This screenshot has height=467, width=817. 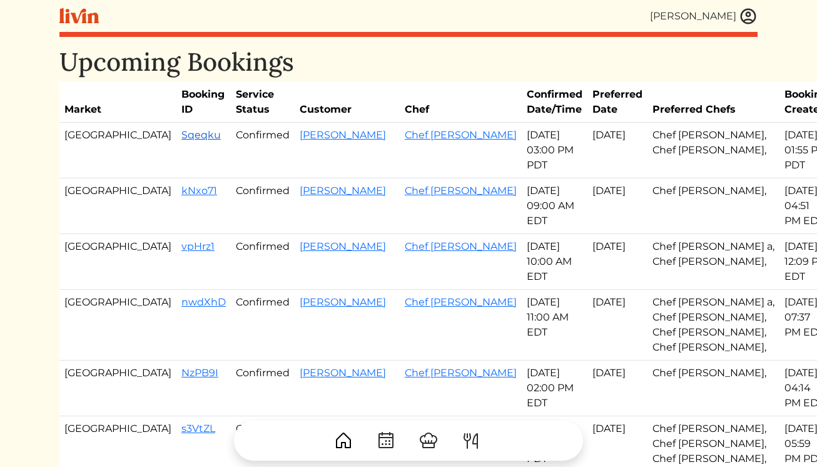 I want to click on th: Preferred Date, so click(x=617, y=102).